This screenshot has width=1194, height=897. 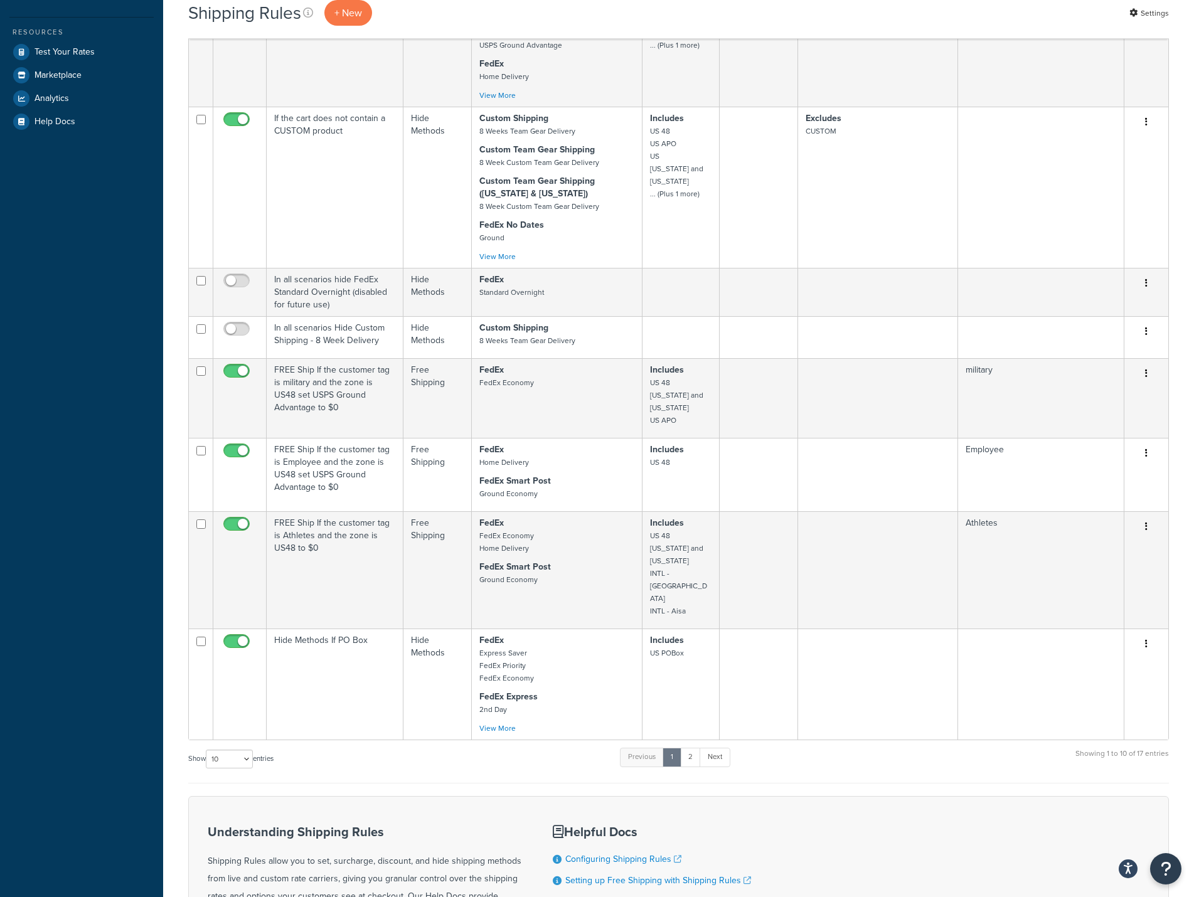 I want to click on span: Help Docs, so click(x=55, y=122).